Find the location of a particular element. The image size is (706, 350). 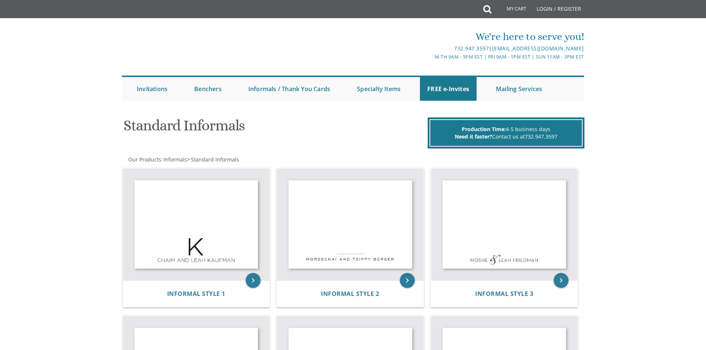

span: Standard Informals is located at coordinates (215, 159).